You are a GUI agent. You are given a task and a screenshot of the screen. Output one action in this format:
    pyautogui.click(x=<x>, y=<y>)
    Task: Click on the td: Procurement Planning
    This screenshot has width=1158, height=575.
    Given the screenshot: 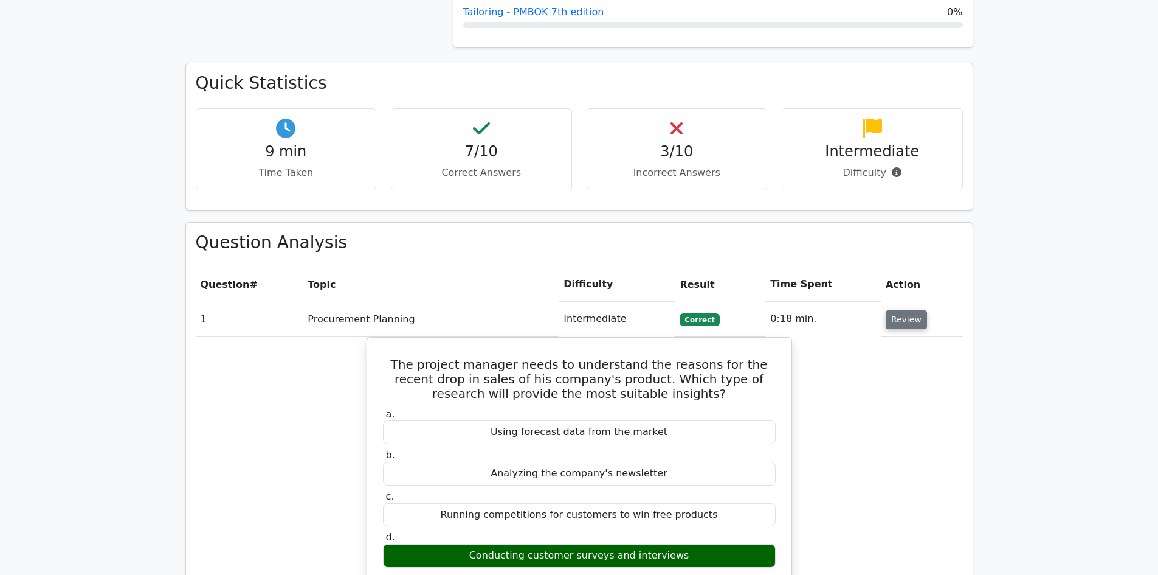 What is the action you would take?
    pyautogui.click(x=431, y=319)
    